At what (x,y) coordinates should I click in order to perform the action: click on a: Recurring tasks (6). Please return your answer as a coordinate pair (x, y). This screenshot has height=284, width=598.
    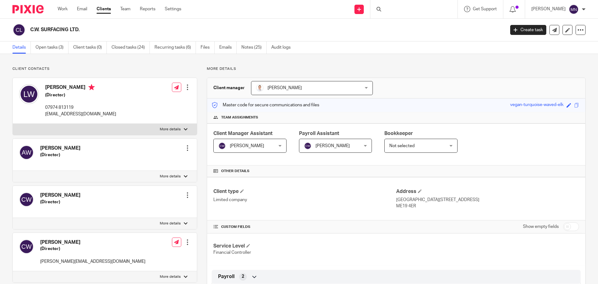
    Looking at the image, I should click on (175, 47).